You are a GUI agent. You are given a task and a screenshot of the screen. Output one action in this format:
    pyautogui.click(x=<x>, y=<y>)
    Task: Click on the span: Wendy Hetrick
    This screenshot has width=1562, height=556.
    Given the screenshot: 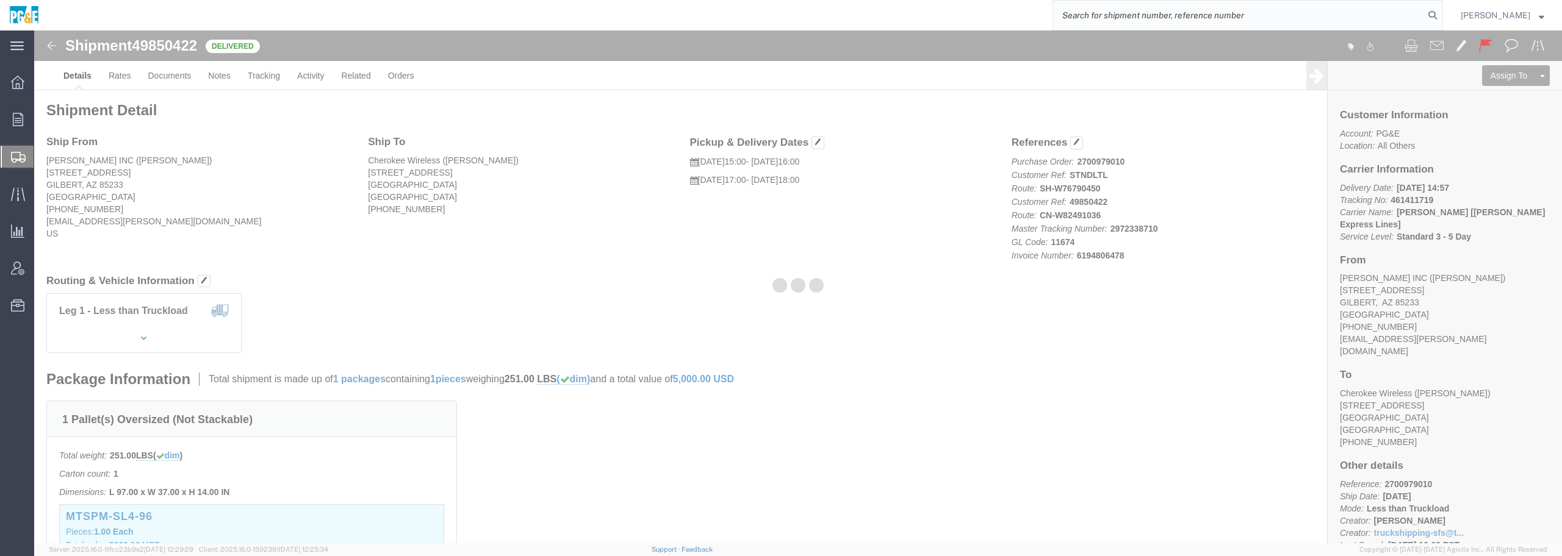 What is the action you would take?
    pyautogui.click(x=1495, y=15)
    